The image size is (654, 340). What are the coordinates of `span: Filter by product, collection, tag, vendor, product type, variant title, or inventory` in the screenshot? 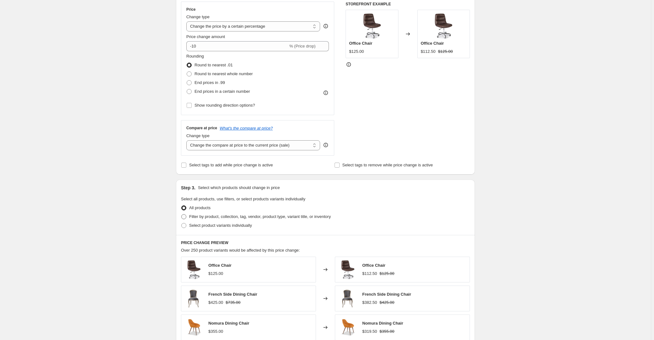 It's located at (260, 216).